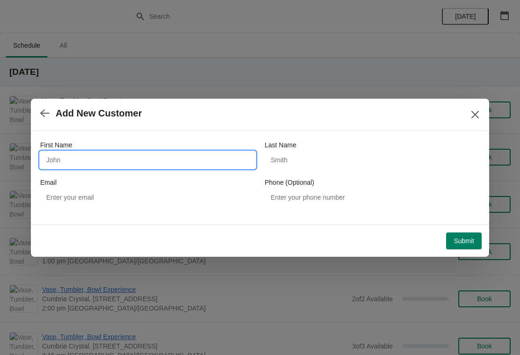 The image size is (520, 355). What do you see at coordinates (56, 145) in the screenshot?
I see `label: First Name` at bounding box center [56, 145].